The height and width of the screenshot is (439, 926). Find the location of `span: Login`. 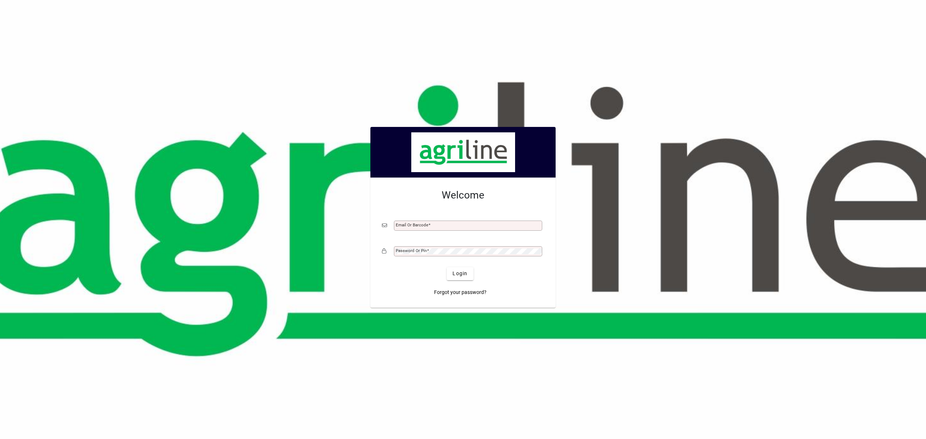

span: Login is located at coordinates (460, 273).